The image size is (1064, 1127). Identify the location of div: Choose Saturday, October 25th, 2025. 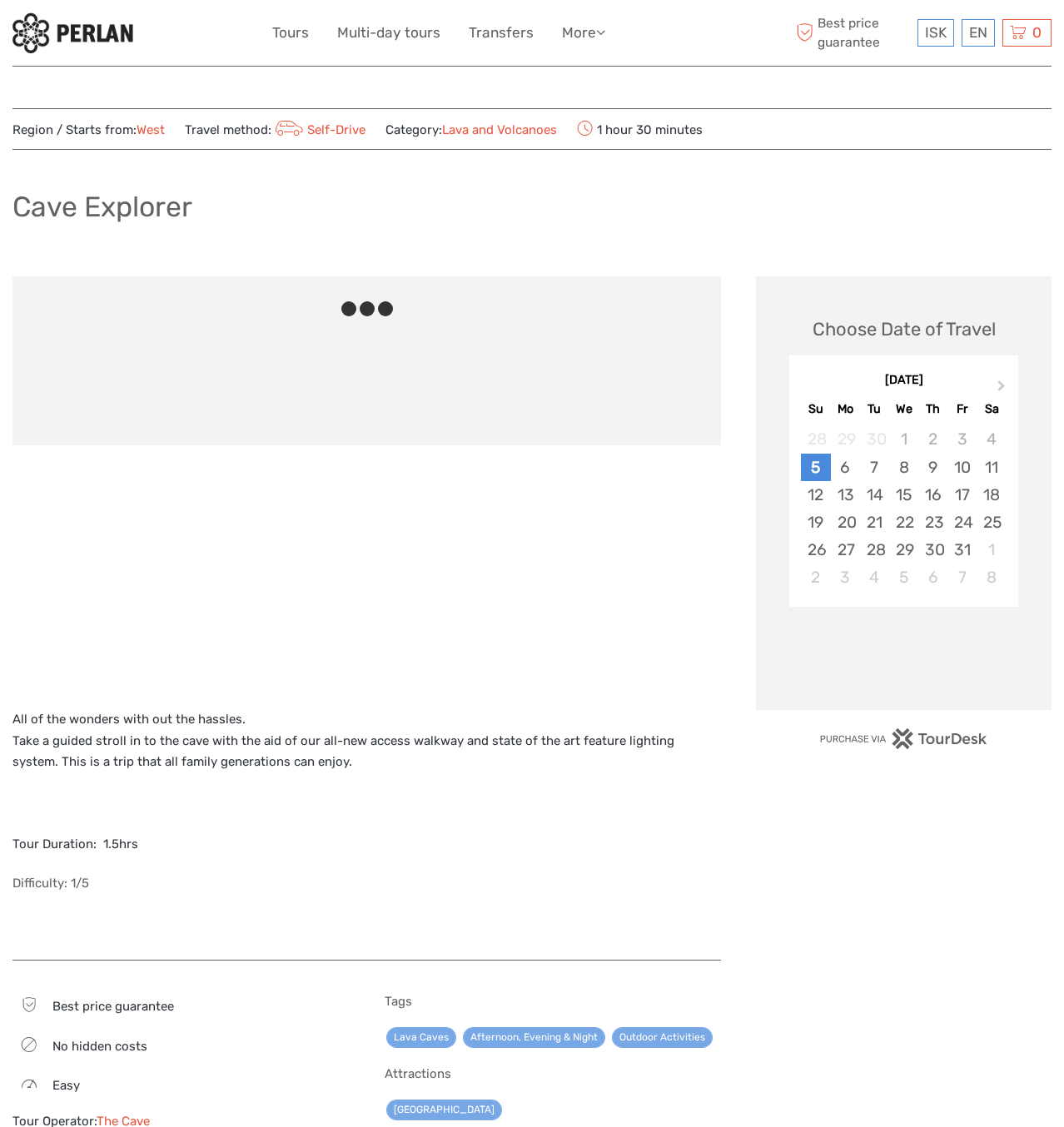
(990, 522).